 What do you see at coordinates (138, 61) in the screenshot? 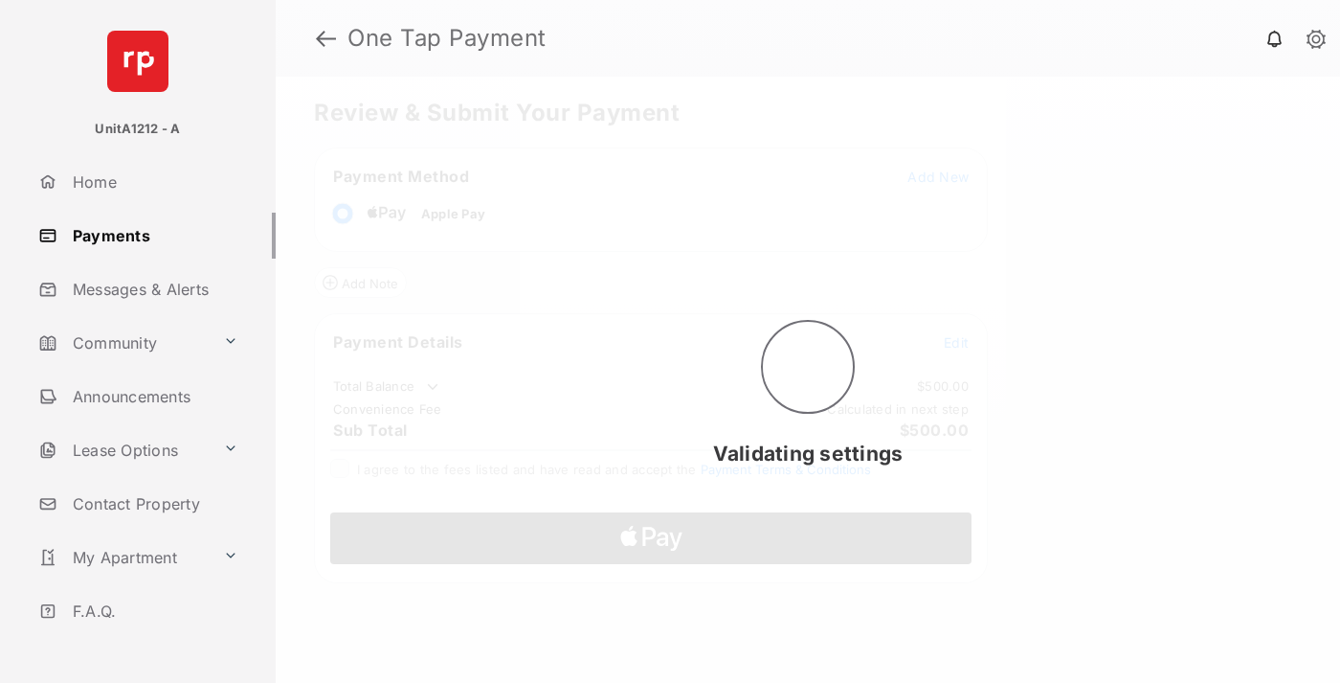
I see `img: svg+xml;base64,PHN2ZyB4bWxucz0iaHR0cDovL3d3dy53My5vcmcvMjAwMC9zdmciIHdpZHRoPSI2NCIgaGVpZ2h0PSI2NC...` at bounding box center [138, 61].